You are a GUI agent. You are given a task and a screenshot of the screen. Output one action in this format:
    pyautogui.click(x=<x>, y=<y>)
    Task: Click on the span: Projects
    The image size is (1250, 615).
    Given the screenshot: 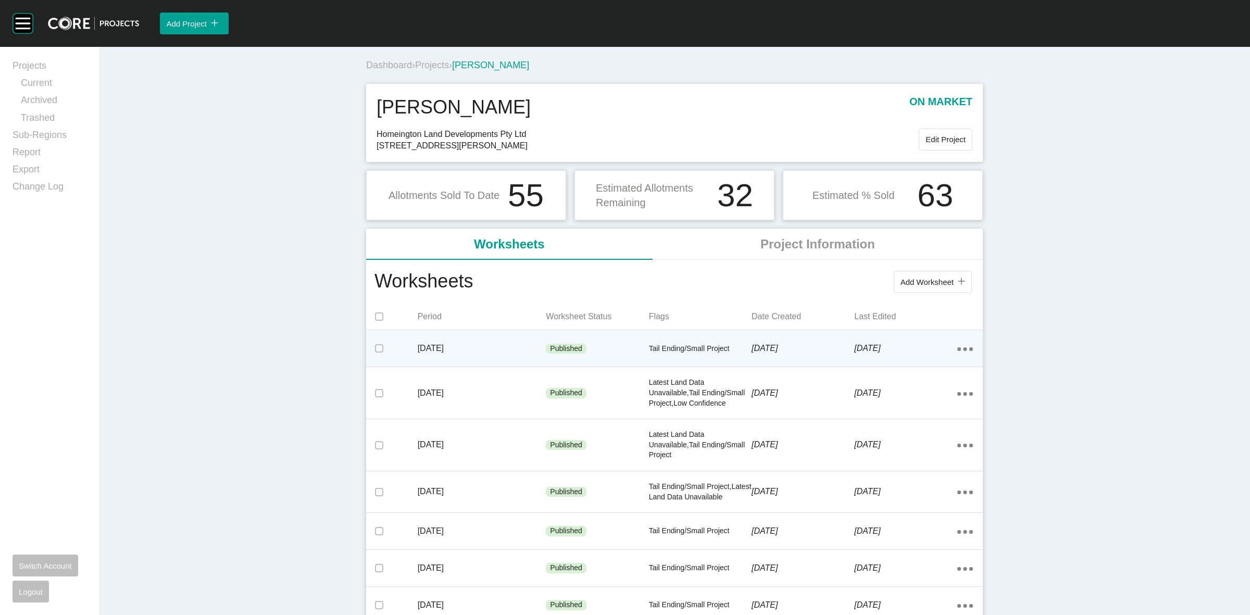 What is the action you would take?
    pyautogui.click(x=432, y=65)
    